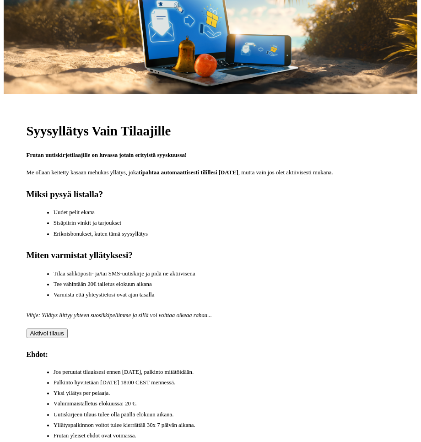 This screenshot has height=442, width=421. I want to click on p: Me ollaan keitetty kasaan mehukas yllätys, joka , mutta vain jos olet aktiivisesti mukana., so click(211, 173).